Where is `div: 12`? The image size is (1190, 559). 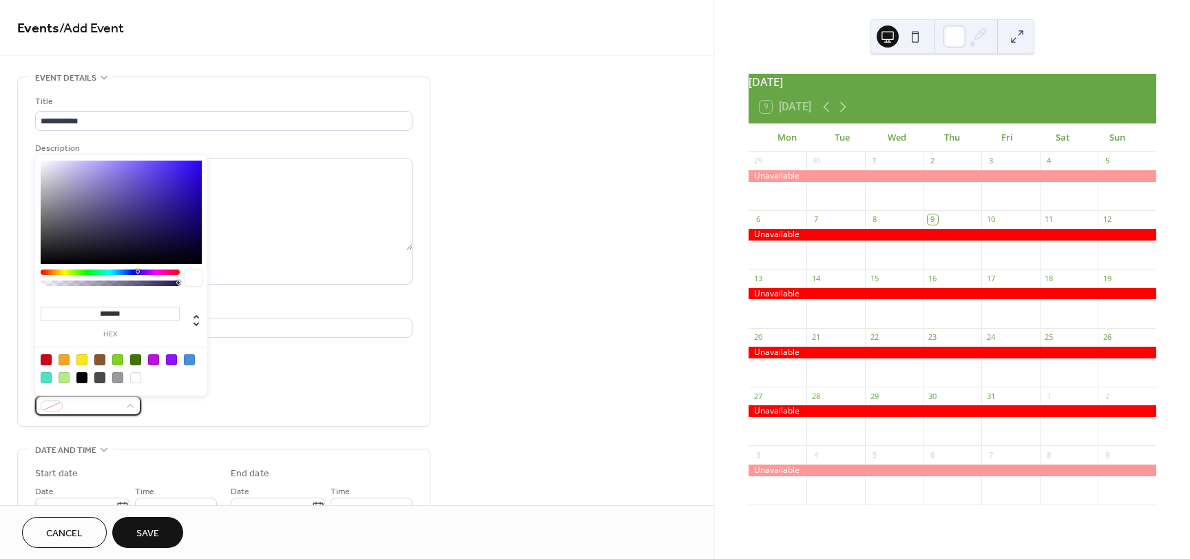 div: 12 is located at coordinates (1107, 219).